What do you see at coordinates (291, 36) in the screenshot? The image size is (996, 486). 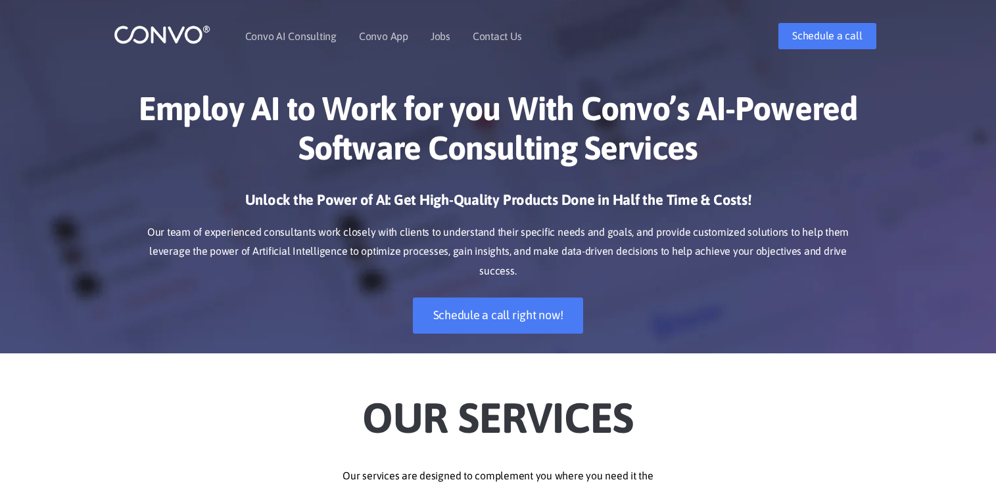 I see `a: Convo AI Consulting` at bounding box center [291, 36].